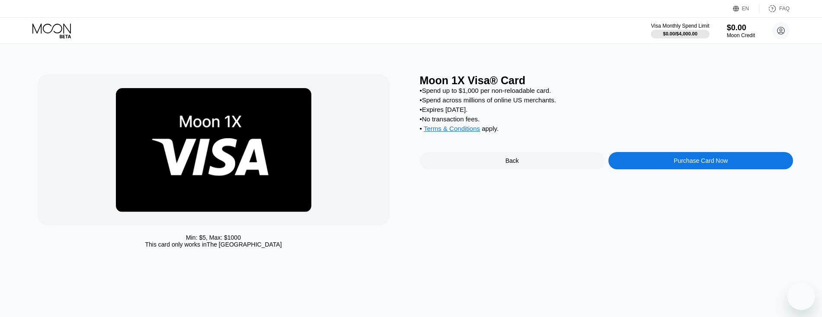  Describe the element at coordinates (607, 119) in the screenshot. I see `div: • No transaction fees.` at that location.